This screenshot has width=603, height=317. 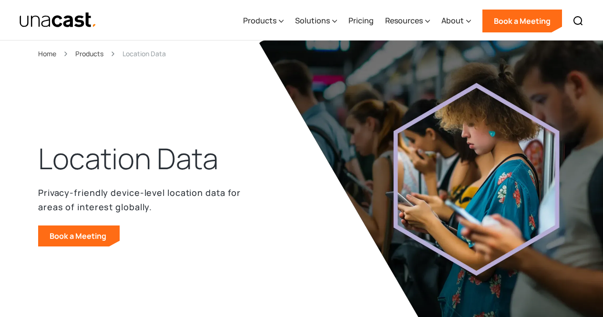 I want to click on div: Home, so click(x=47, y=53).